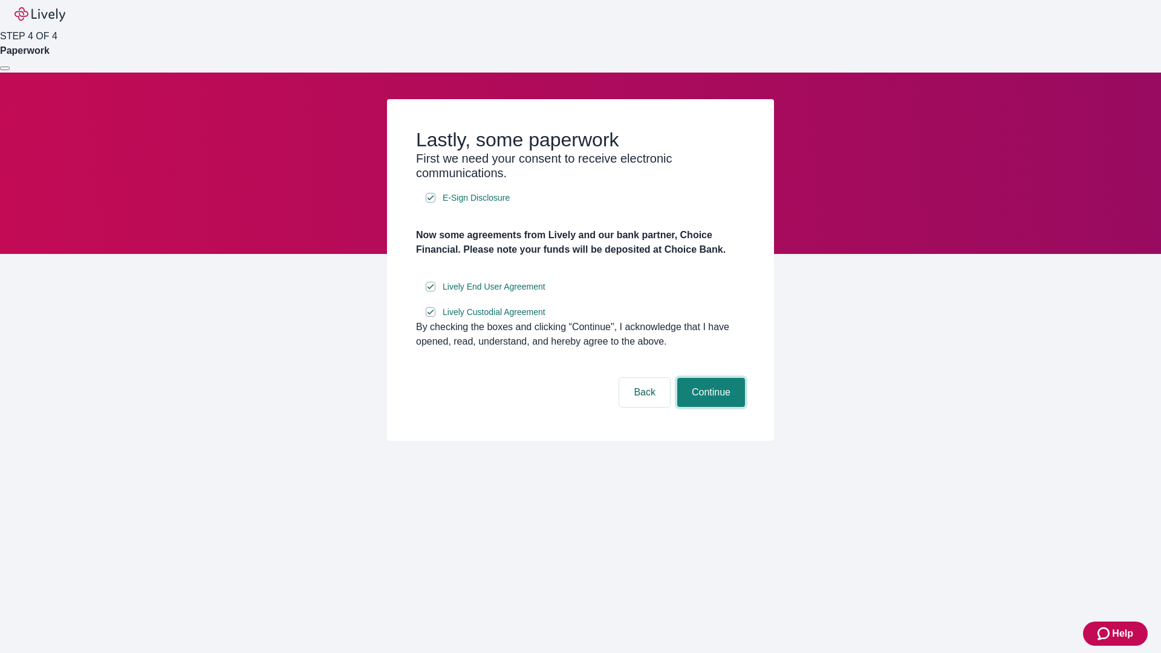 Image resolution: width=1161 pixels, height=653 pixels. What do you see at coordinates (581, 166) in the screenshot?
I see `h3: First we need your consent to receive electronic communications.` at bounding box center [581, 166].